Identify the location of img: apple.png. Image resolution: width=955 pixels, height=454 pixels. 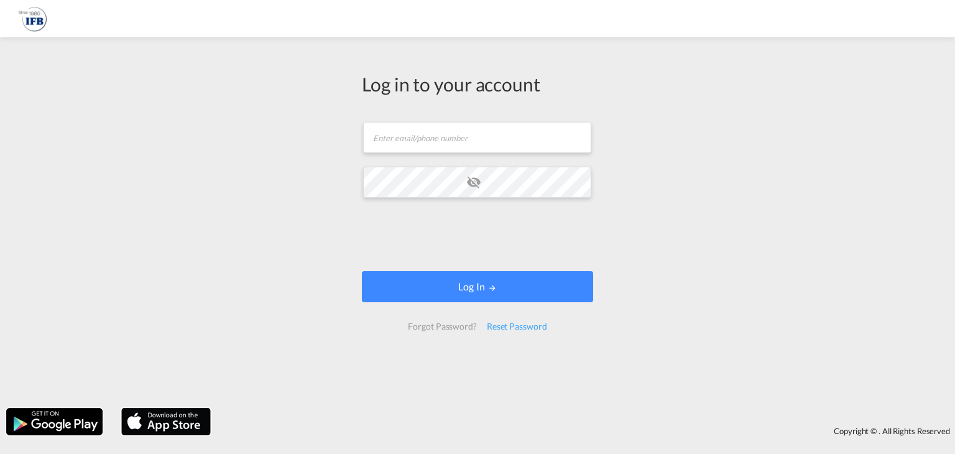
(166, 422).